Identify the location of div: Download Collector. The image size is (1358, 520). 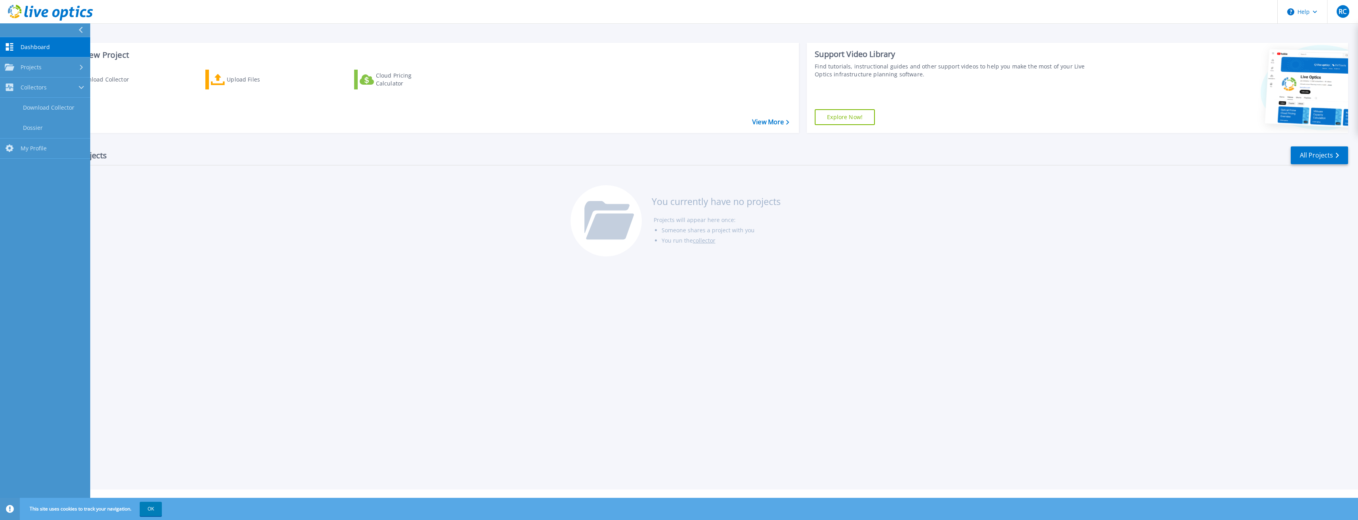
(108, 80).